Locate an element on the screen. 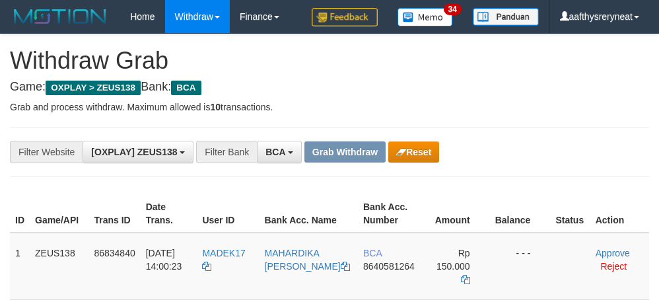  img: panduan.png is located at coordinates (506, 17).